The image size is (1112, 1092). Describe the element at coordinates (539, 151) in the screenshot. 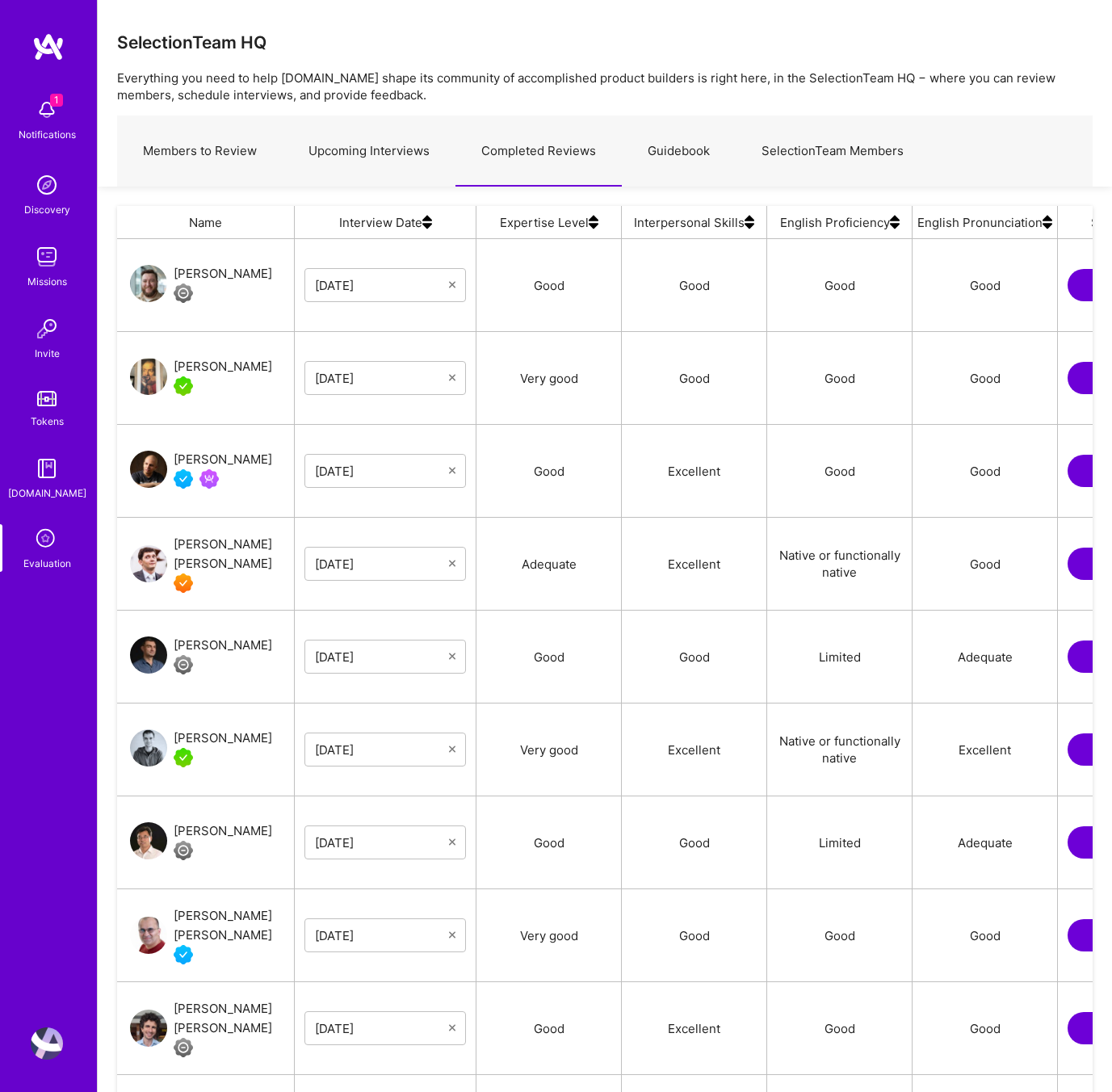

I see `a: Completed Reviews` at that location.